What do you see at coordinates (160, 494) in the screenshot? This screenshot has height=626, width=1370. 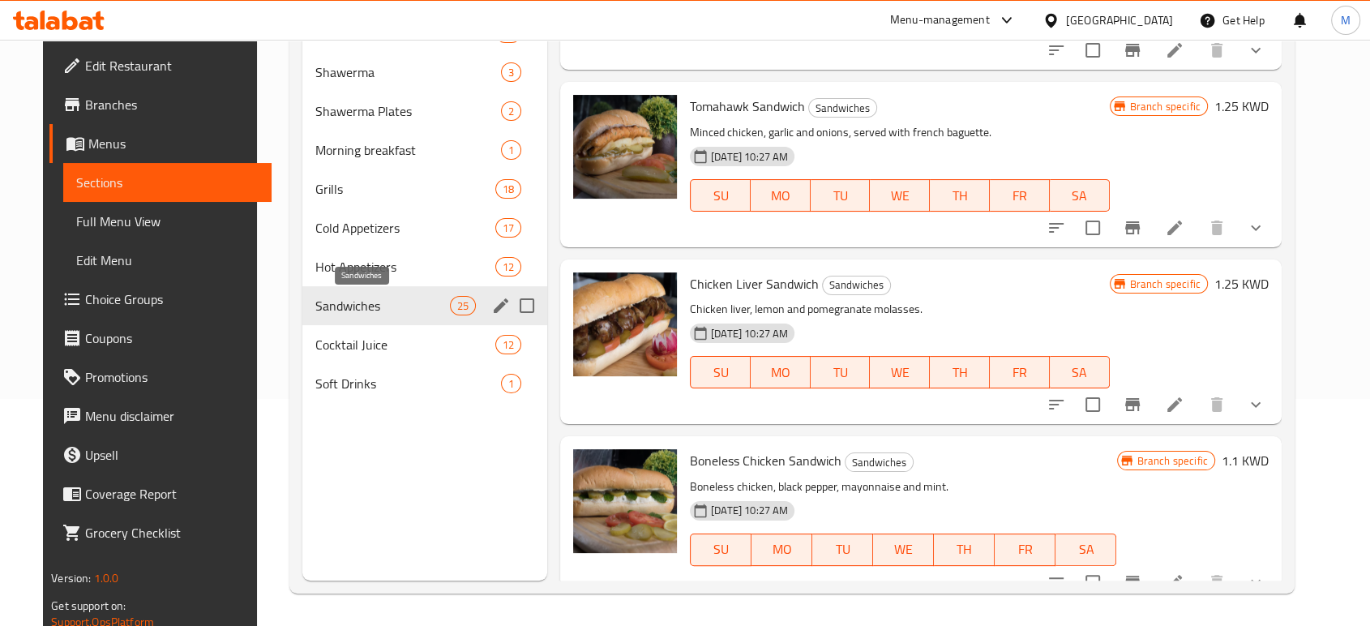 I see `a: Coverage Report` at bounding box center [160, 494].